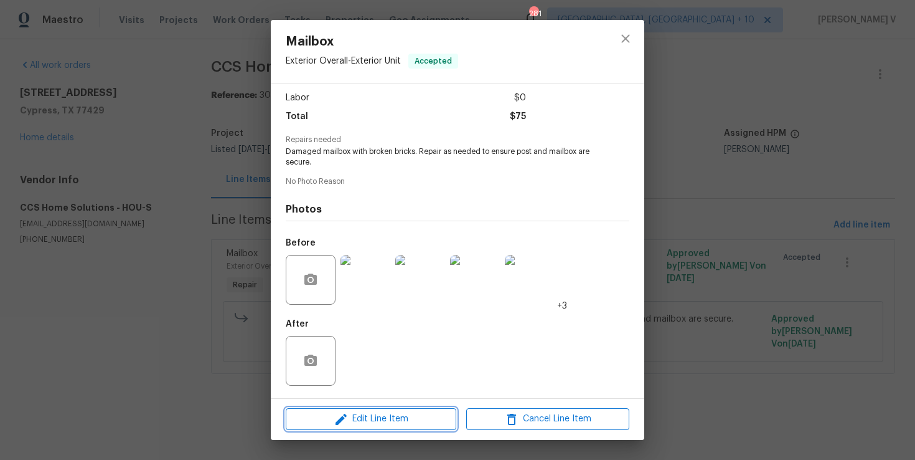  Describe the element at coordinates (548, 418) in the screenshot. I see `button: Cancel Line Item` at that location.